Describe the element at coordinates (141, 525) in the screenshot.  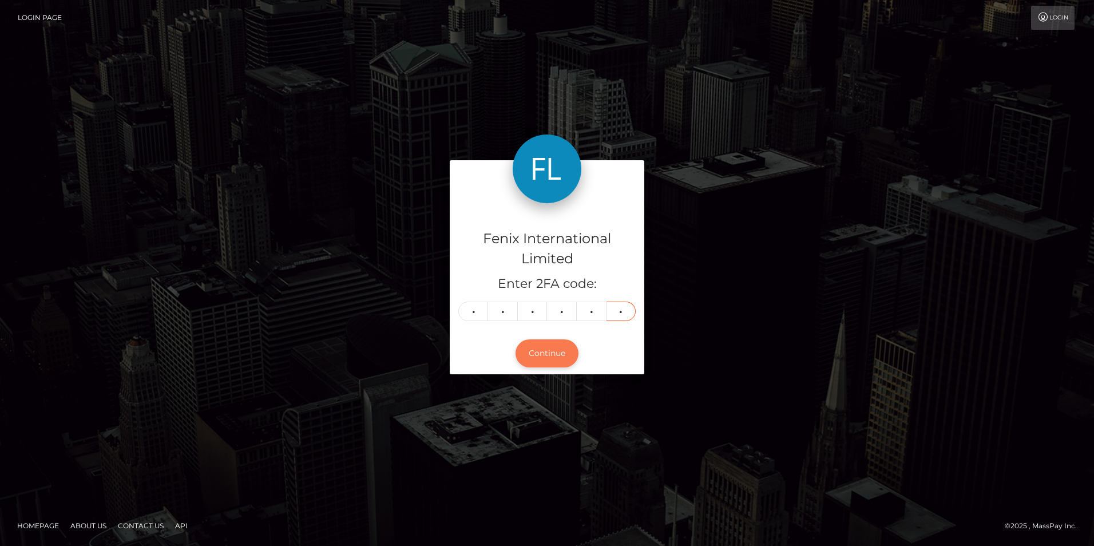
I see `a: Contact Us` at that location.